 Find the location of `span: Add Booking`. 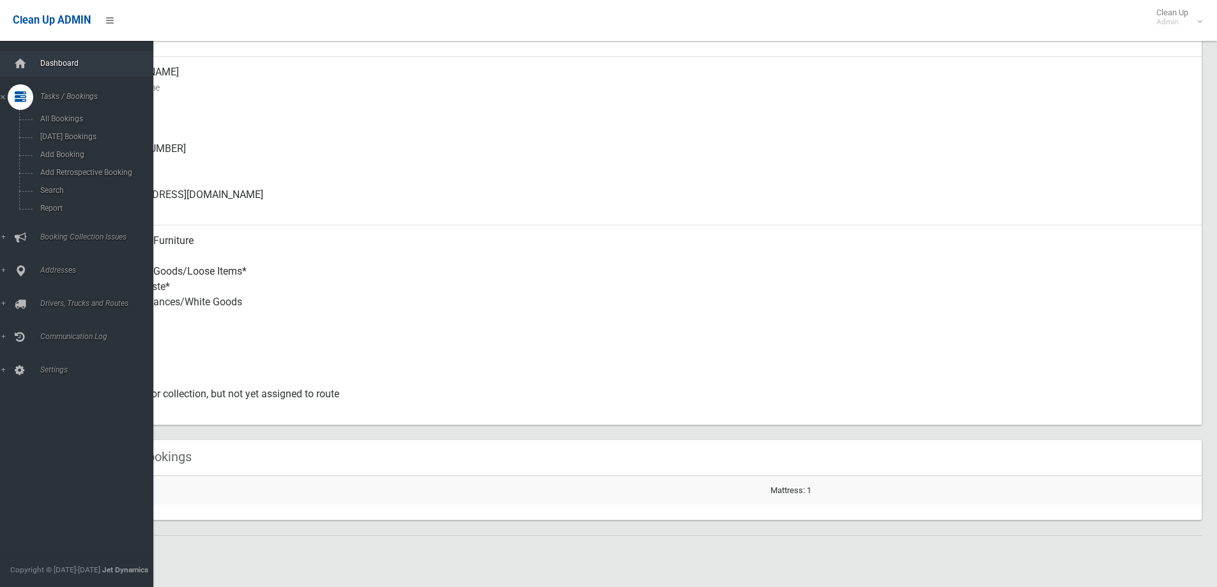

span: Add Booking is located at coordinates (94, 155).